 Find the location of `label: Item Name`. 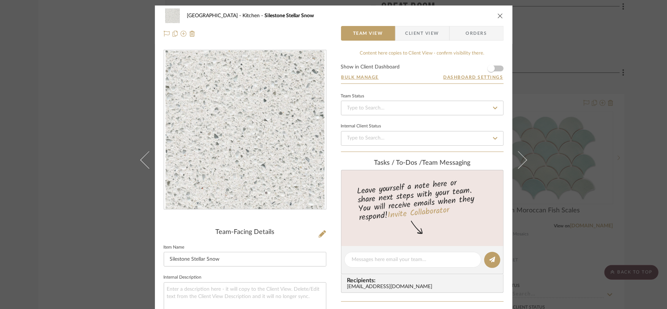

label: Item Name is located at coordinates (174, 248).